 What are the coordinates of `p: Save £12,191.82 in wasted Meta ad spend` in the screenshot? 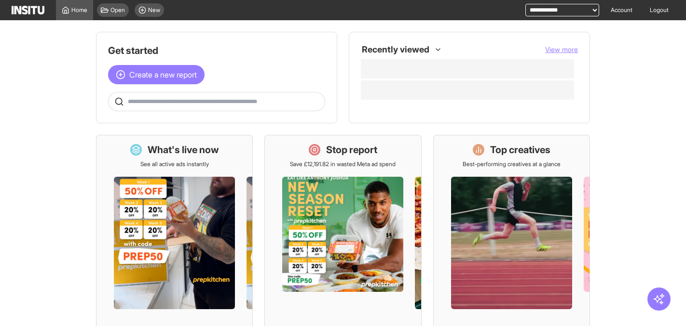 It's located at (342, 164).